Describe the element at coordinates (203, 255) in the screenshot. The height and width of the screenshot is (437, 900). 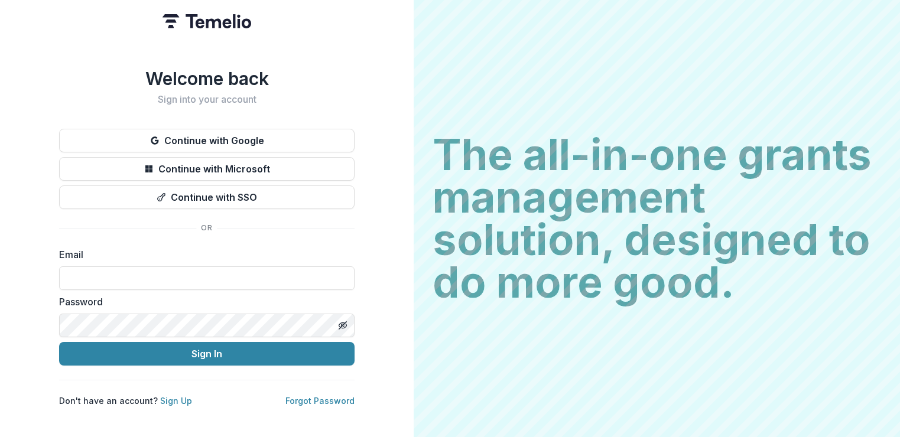
I see `label: Email` at that location.